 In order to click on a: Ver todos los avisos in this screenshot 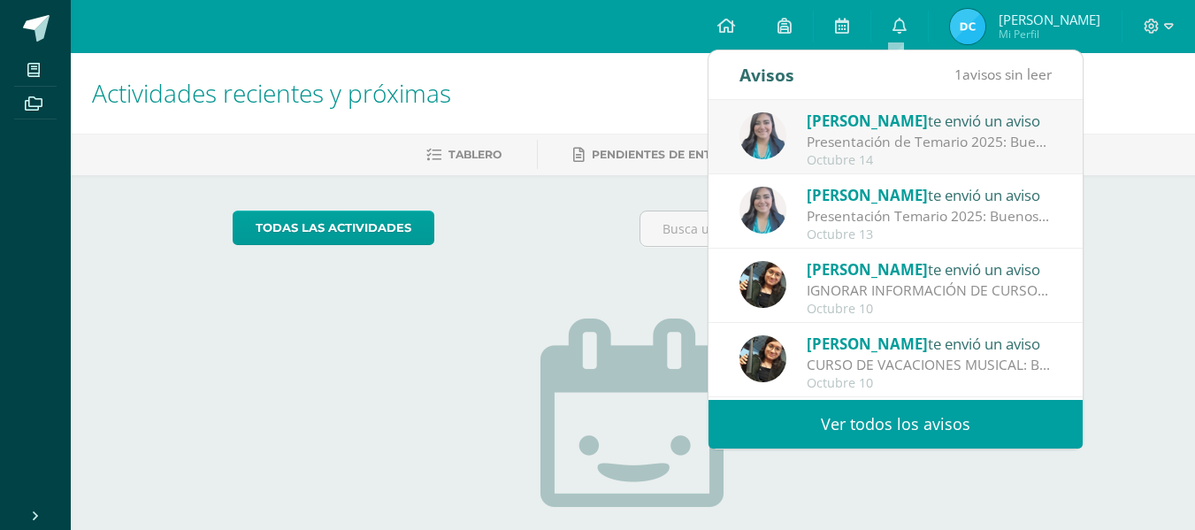, I will do `click(895, 424)`.